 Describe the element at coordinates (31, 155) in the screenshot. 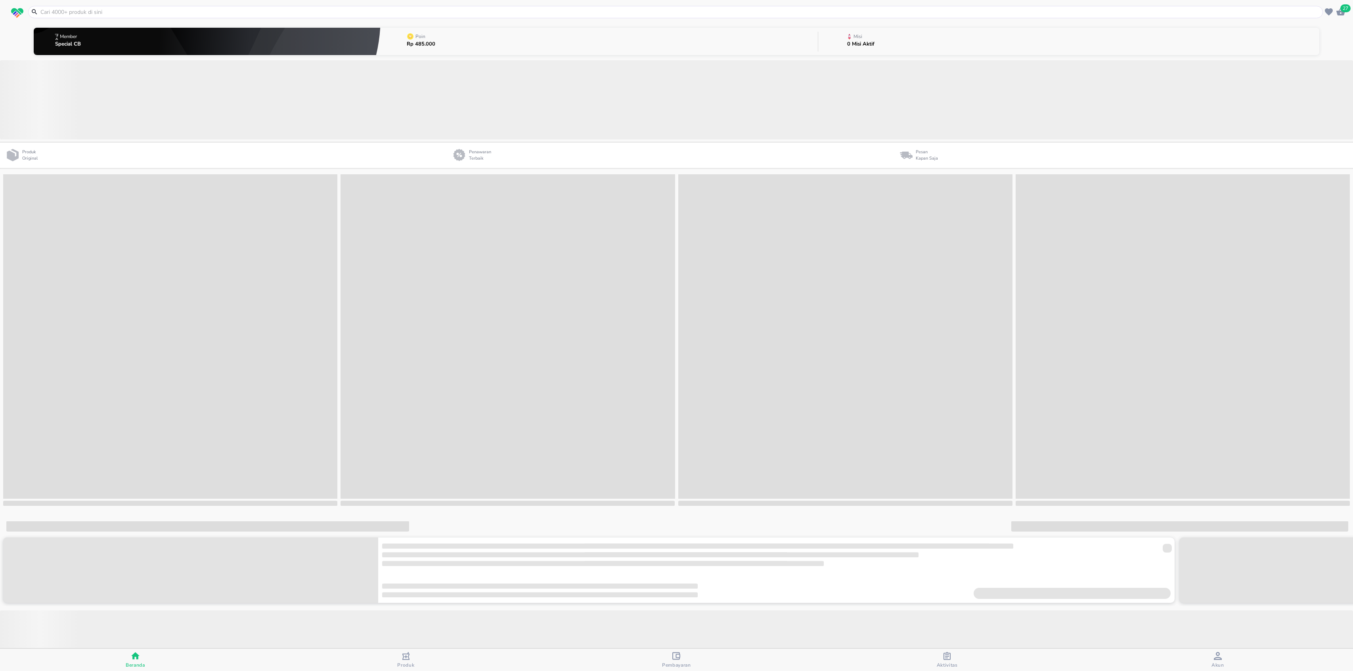

I see `p: Produk Original` at that location.